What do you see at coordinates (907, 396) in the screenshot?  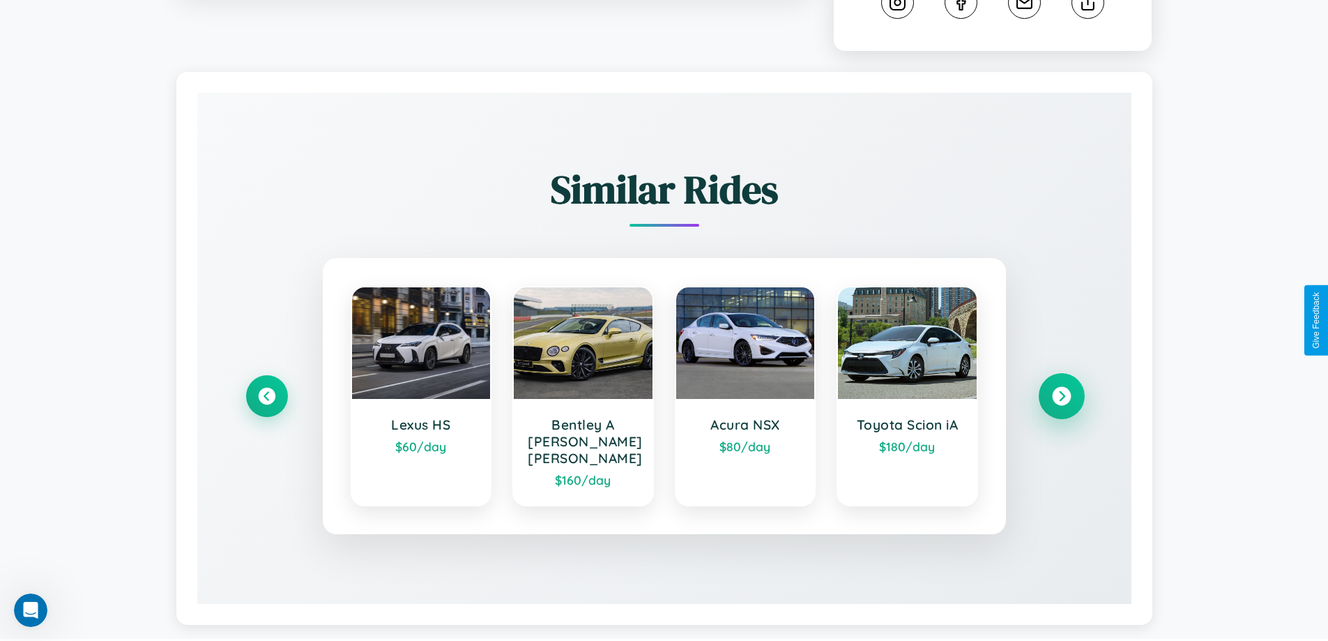 I see `a: Toyota Scion iA$180/day` at bounding box center [907, 396].